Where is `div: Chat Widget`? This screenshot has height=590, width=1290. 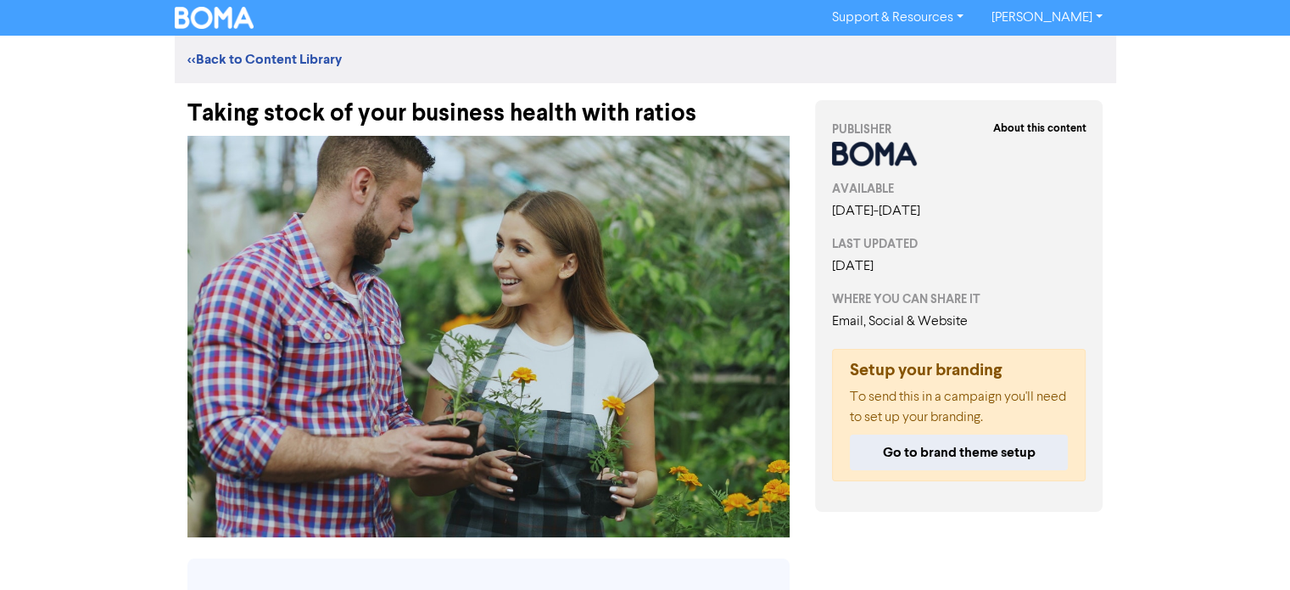
div: Chat Widget is located at coordinates (1248, 549).